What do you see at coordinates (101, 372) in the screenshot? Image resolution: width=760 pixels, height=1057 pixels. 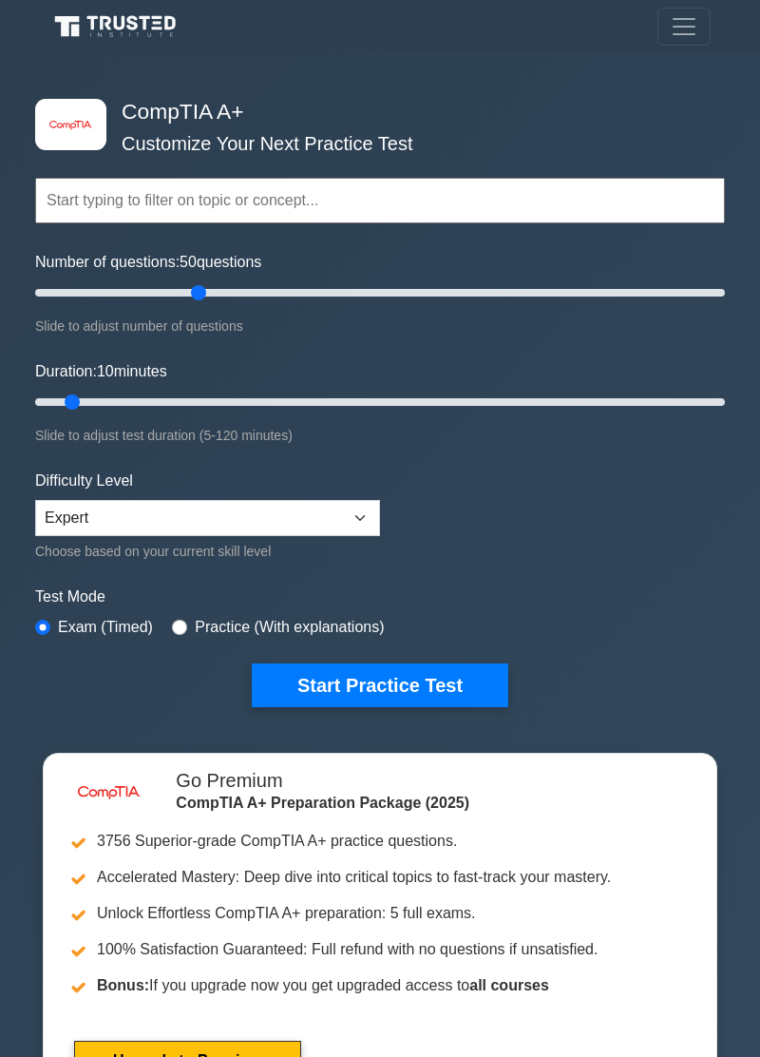 I see `label: Duration: minutes` at bounding box center [101, 372].